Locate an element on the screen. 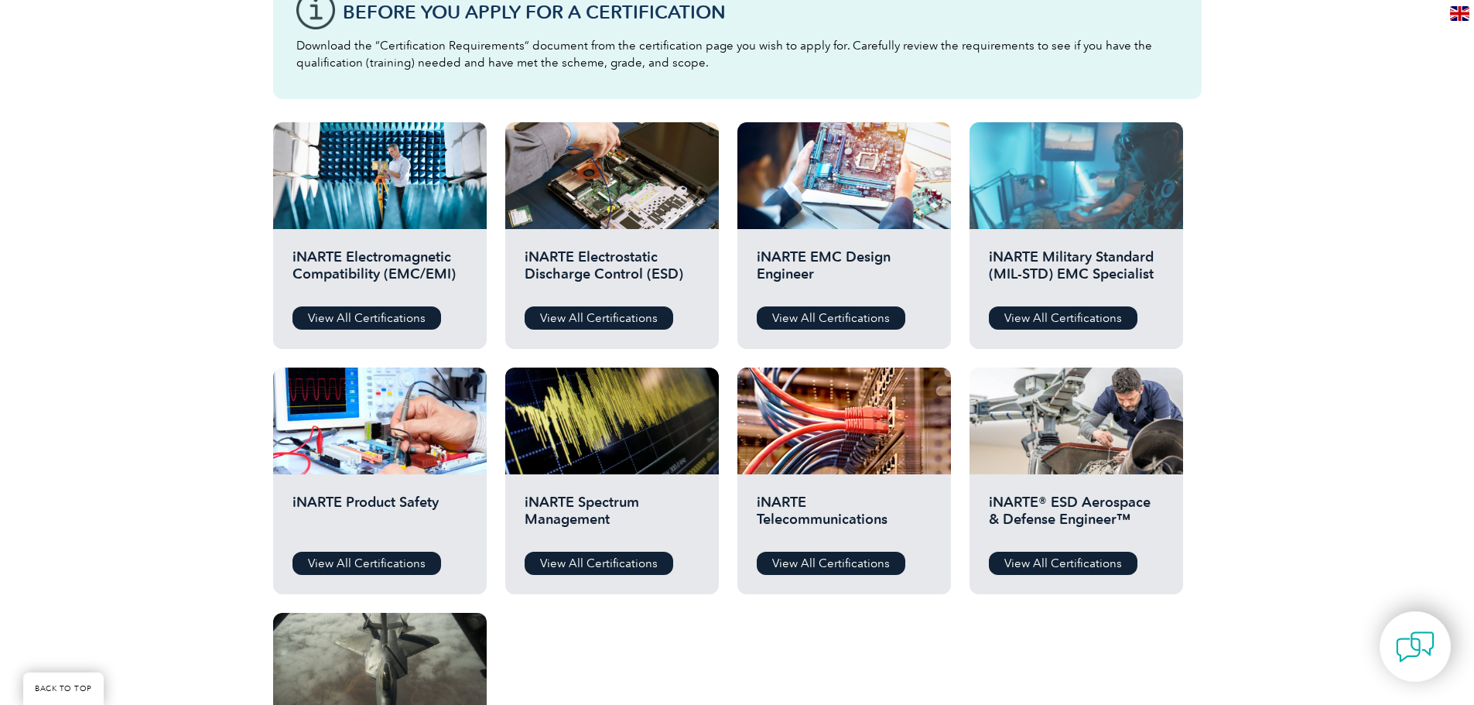 Image resolution: width=1474 pixels, height=705 pixels. h2: iNARTE® ESD Aerospace & Defense Engineer™ is located at coordinates (1077, 517).